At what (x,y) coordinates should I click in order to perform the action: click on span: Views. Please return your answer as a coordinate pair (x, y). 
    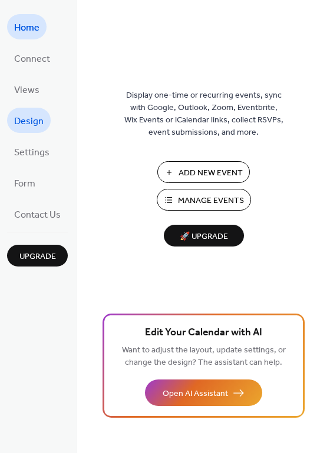
    Looking at the image, I should click on (26, 90).